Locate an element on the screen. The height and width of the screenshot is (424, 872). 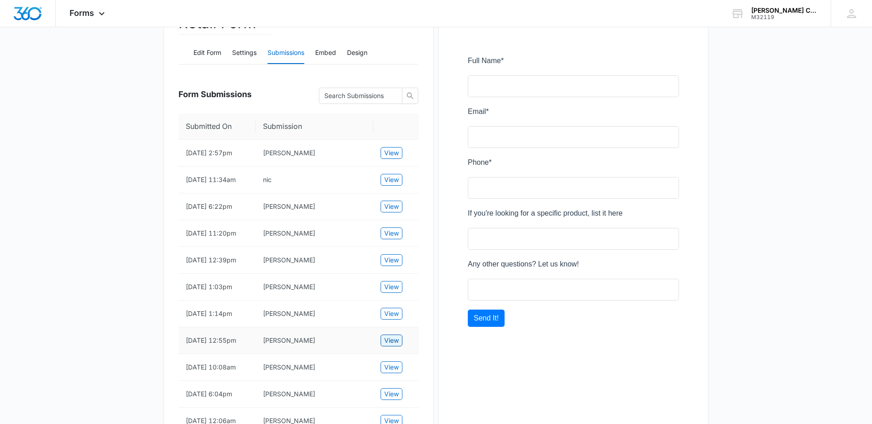
td: Jake Luft is located at coordinates (314, 207).